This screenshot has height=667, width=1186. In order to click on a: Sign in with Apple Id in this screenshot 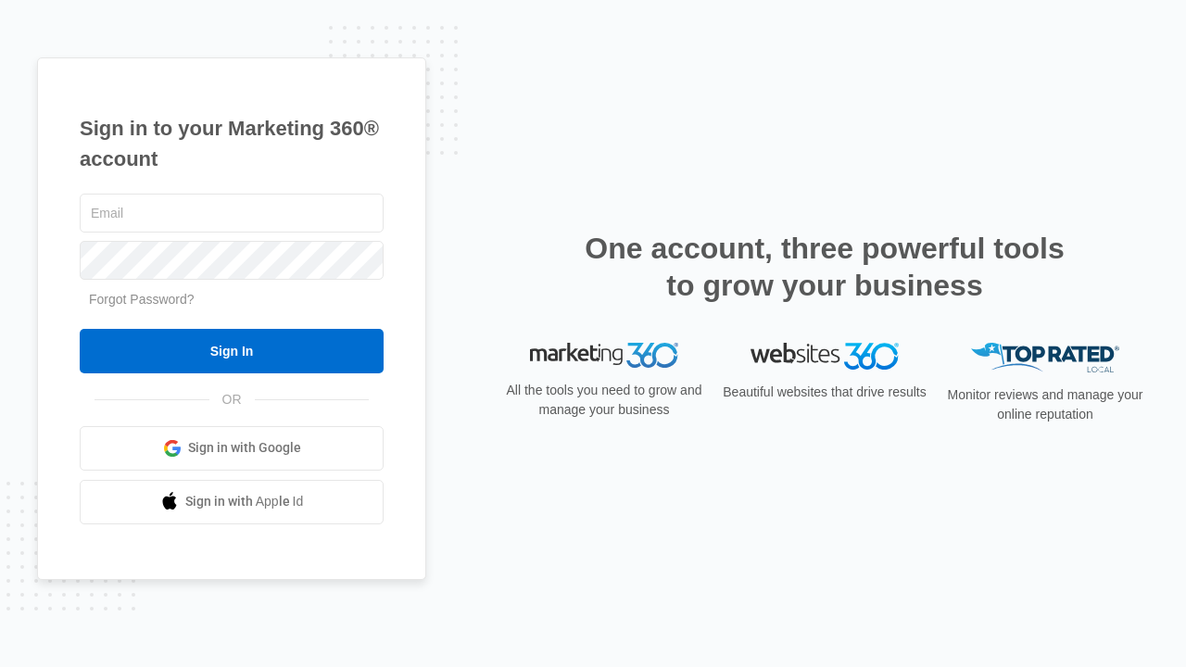, I will do `click(232, 502)`.